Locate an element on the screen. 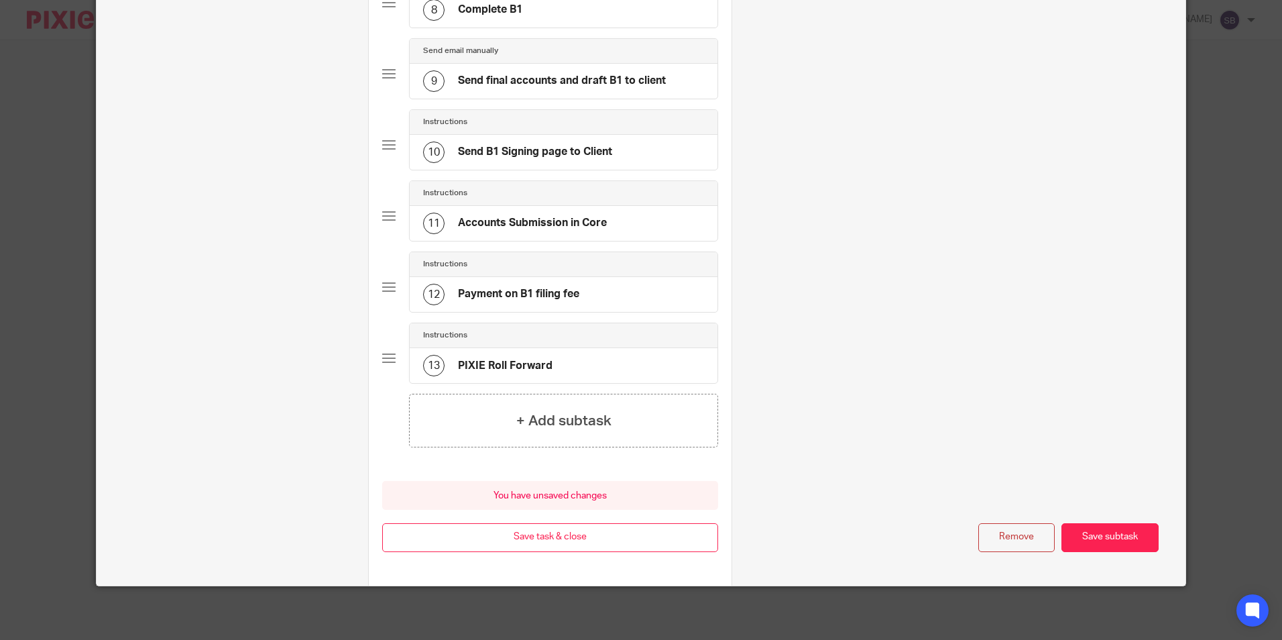  div: 12 is located at coordinates (434, 294).